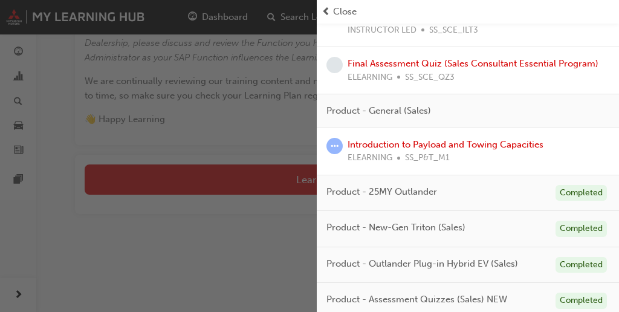  I want to click on span: Product - 25MY Outlander, so click(382, 192).